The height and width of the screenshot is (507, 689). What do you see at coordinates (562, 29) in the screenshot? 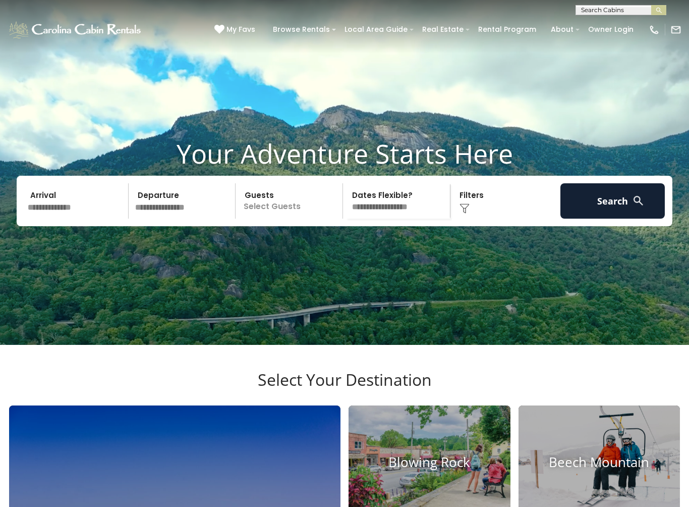
I see `a: About` at bounding box center [562, 29].